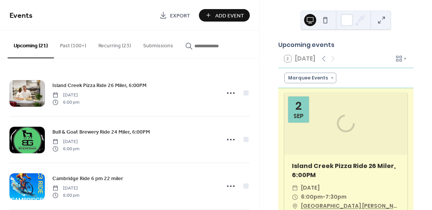 The width and height of the screenshot is (432, 210). I want to click on a: Bull & Goat Brewery Ride 24 Miler, 6:00PM, so click(101, 132).